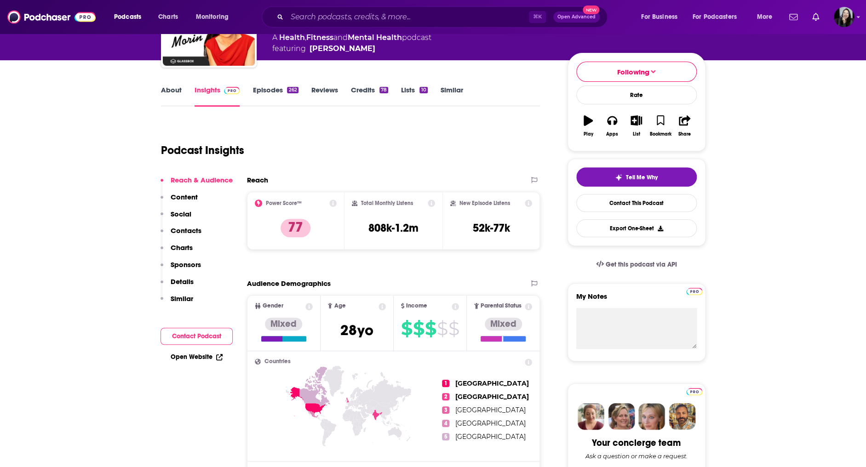 This screenshot has height=467, width=866. I want to click on div: Rate, so click(637, 95).